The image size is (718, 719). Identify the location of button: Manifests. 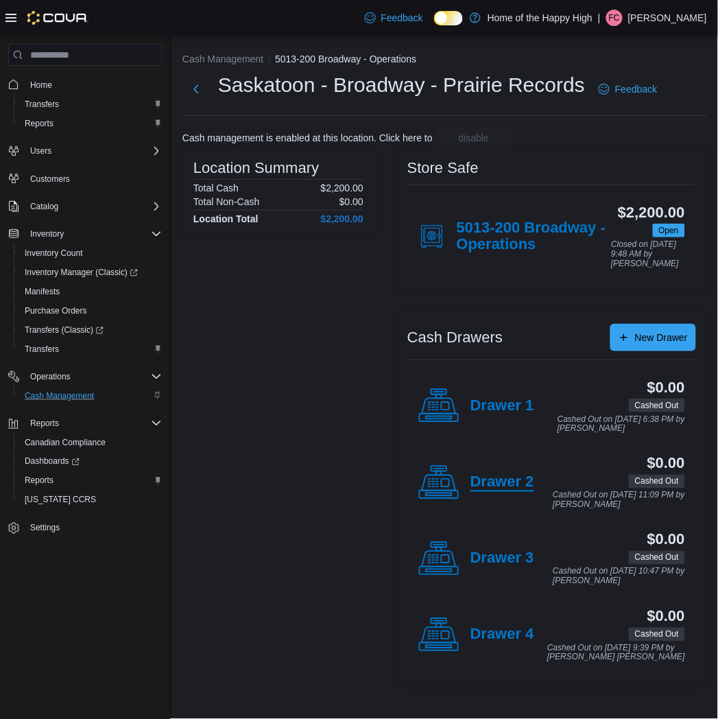
(91, 291).